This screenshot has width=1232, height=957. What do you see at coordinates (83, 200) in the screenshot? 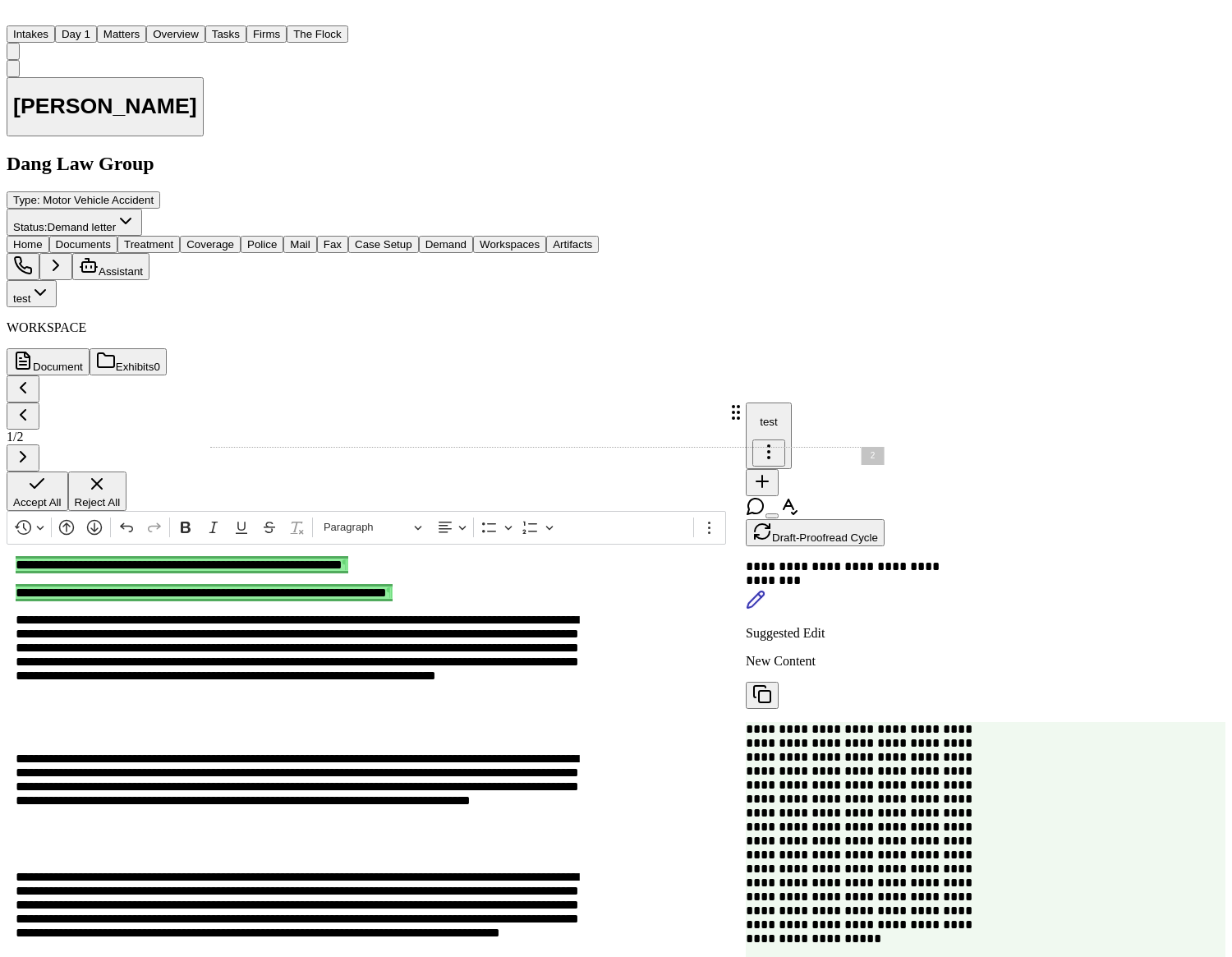
I see `button: Edit Type: Motor Vehicle Accident` at bounding box center [83, 200].